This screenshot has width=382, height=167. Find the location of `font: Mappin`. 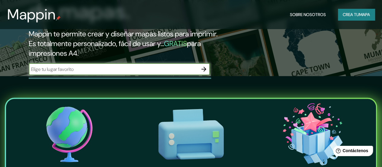

font: Mappin is located at coordinates (31, 14).